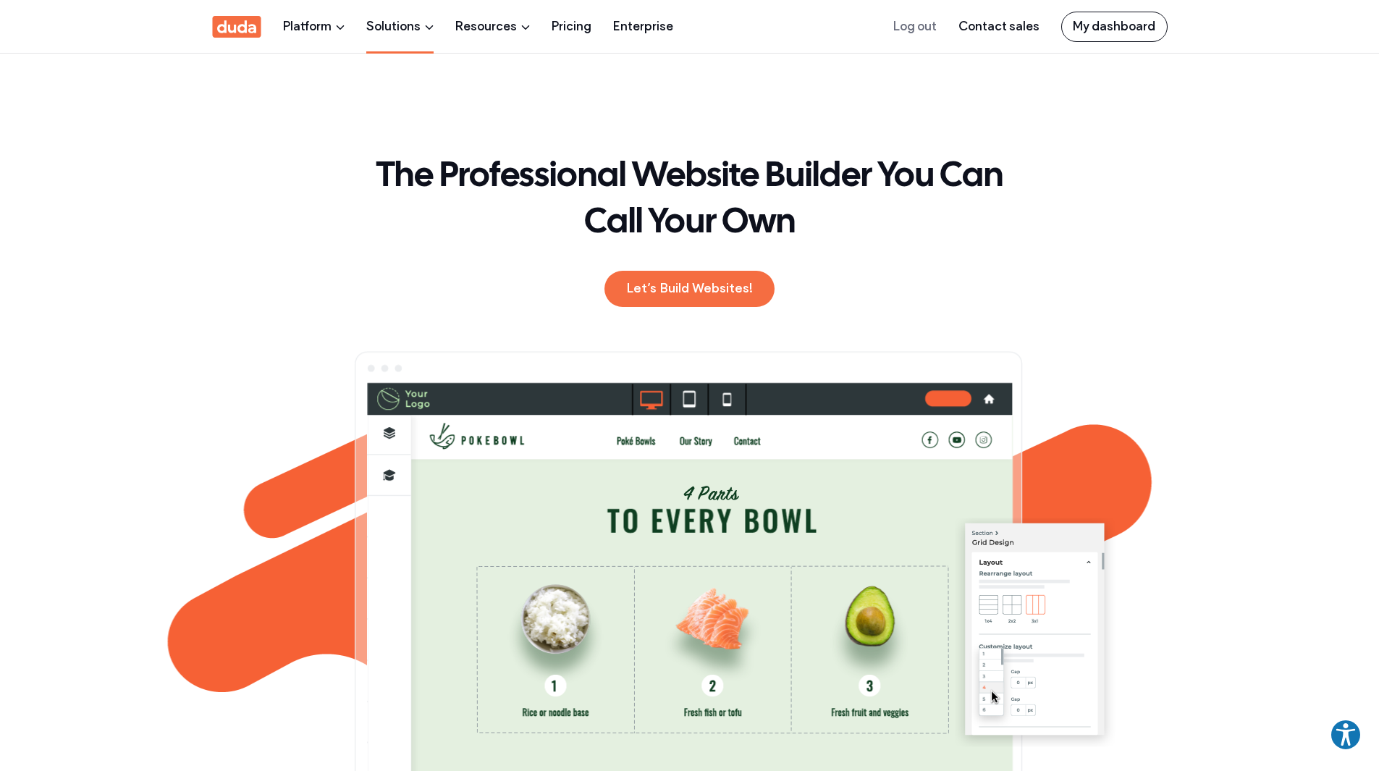  I want to click on g: 4 Parts, so click(711, 493).